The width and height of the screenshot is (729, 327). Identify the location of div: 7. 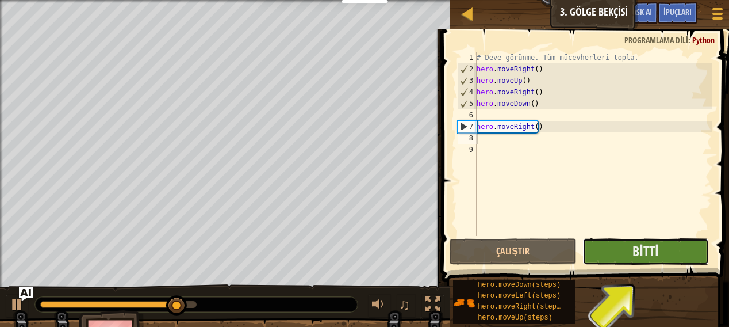
(468, 127).